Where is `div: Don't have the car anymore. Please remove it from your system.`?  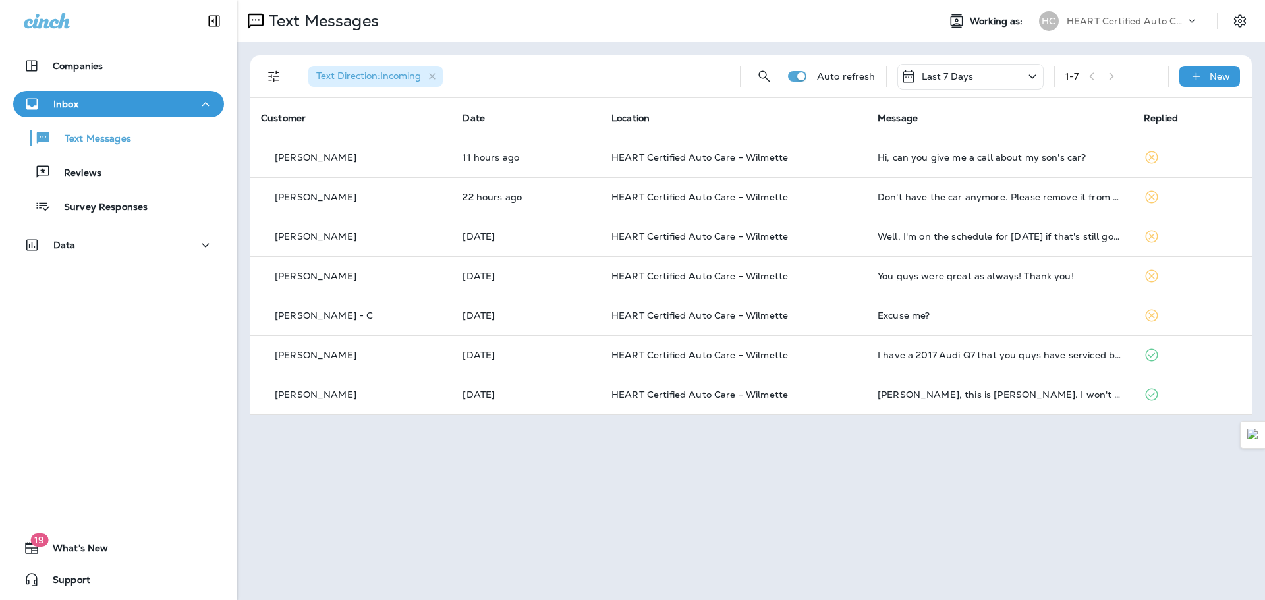 div: Don't have the car anymore. Please remove it from your system. is located at coordinates (1000, 197).